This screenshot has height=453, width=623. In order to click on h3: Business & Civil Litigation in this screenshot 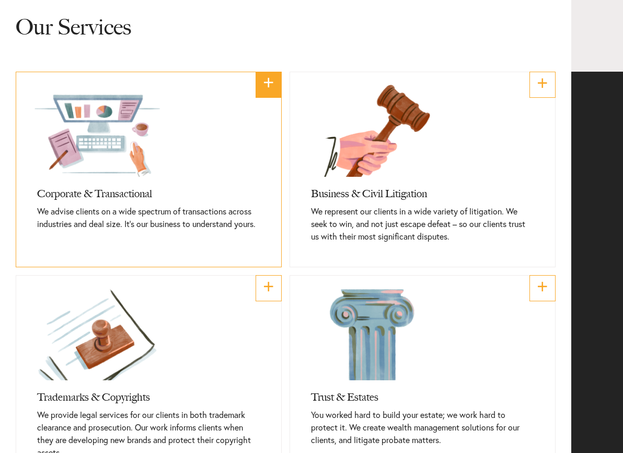, I will do `click(422, 191)`.